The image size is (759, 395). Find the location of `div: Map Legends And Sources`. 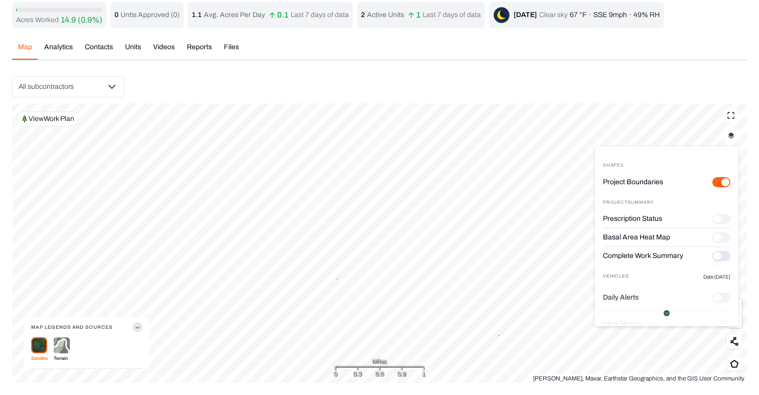

div: Map Legends And Sources is located at coordinates (87, 353).